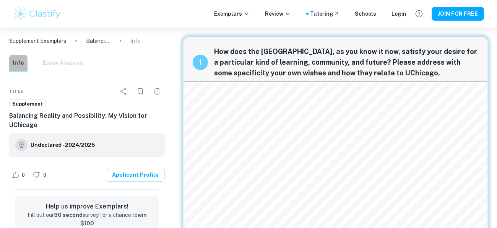 The image size is (497, 228). Describe the element at coordinates (135, 175) in the screenshot. I see `a: Applicant Profile` at that location.